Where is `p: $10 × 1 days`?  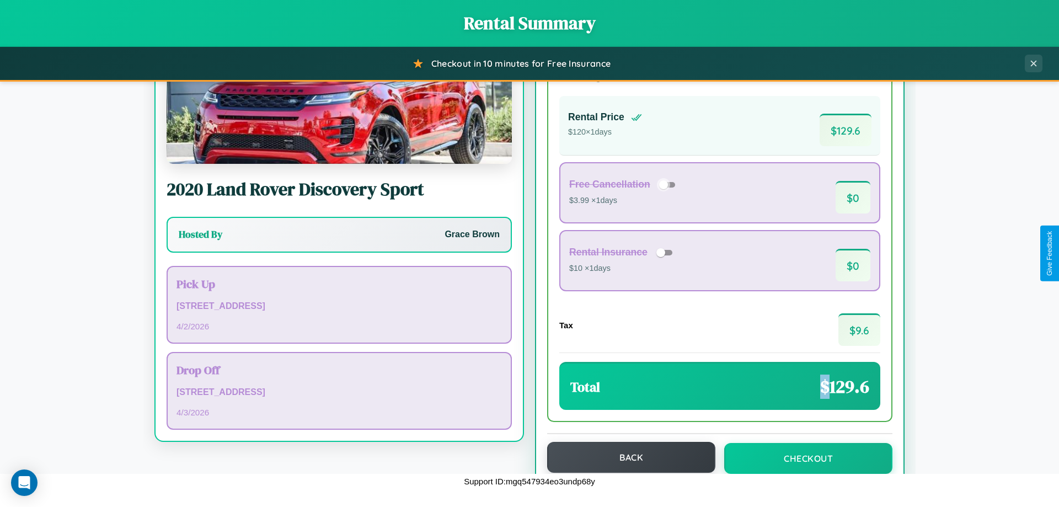
p: $10 × 1 days is located at coordinates (623, 269).